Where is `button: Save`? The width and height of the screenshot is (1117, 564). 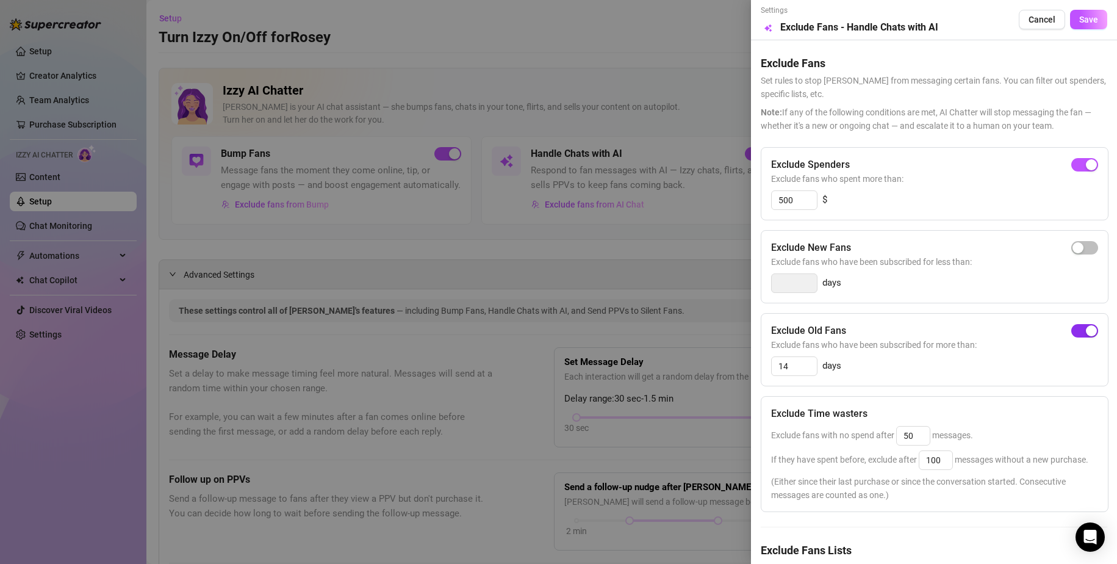
button: Save is located at coordinates (1088, 20).